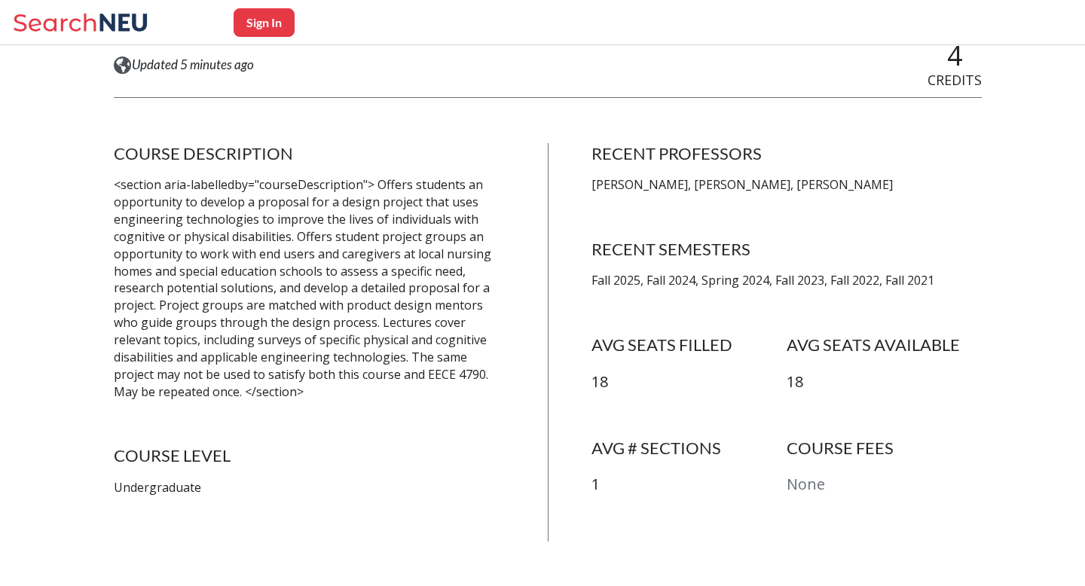  Describe the element at coordinates (884, 448) in the screenshot. I see `h4: COURSE FEES` at that location.